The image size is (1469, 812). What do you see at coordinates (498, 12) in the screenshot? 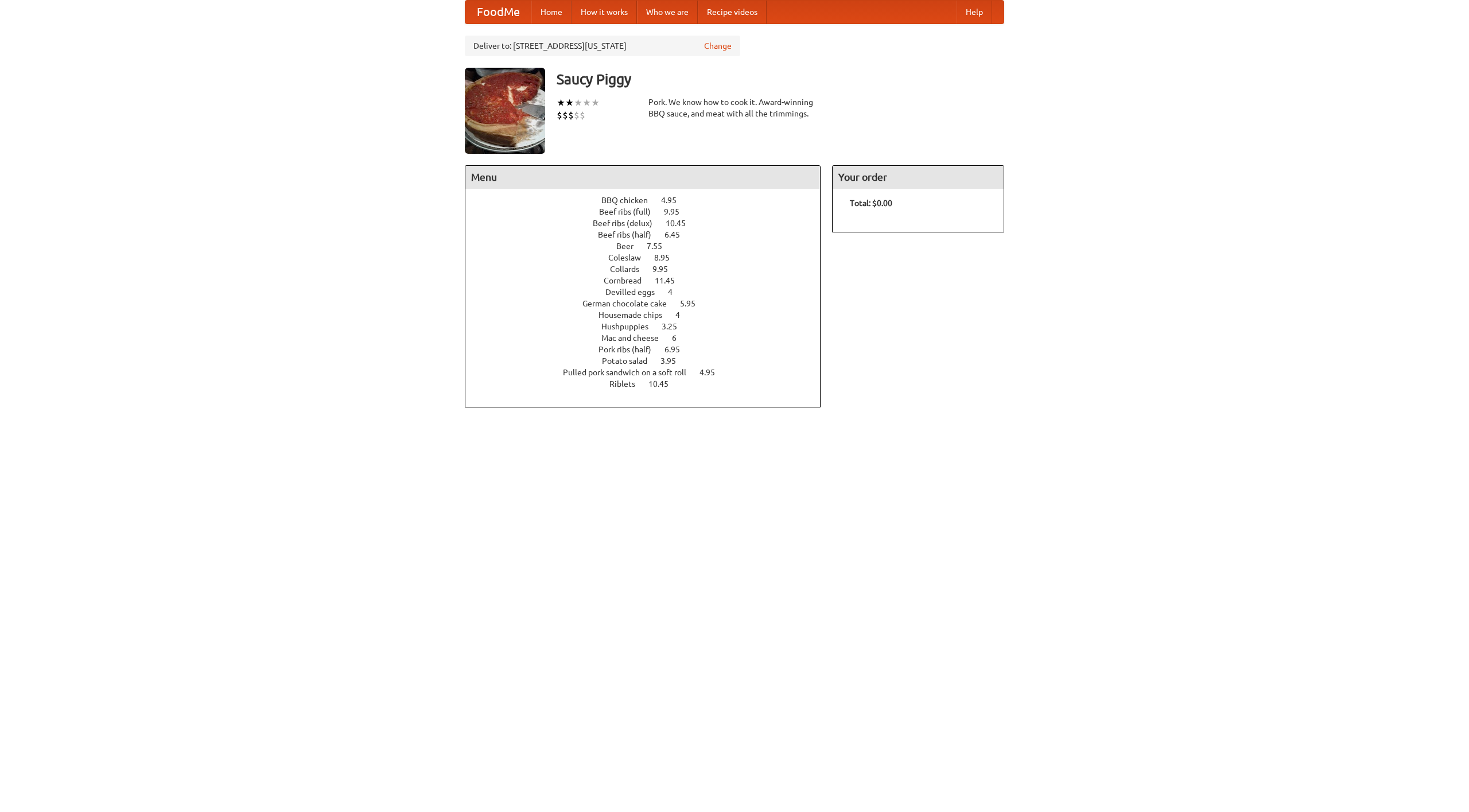
I see `a: FoodMe` at bounding box center [498, 12].